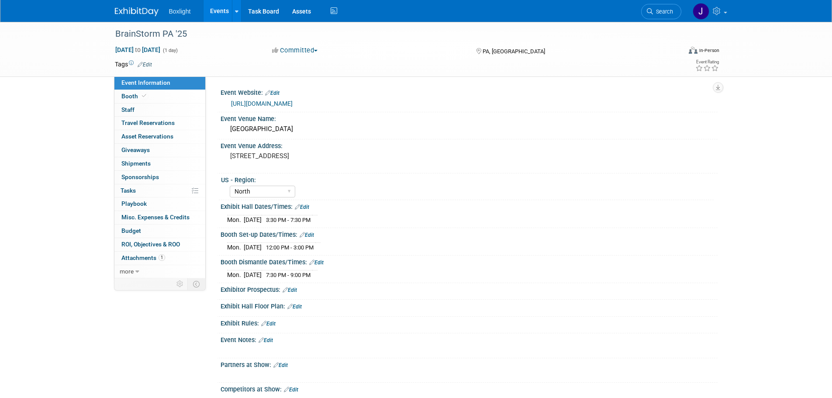 The height and width of the screenshot is (398, 832). Describe the element at coordinates (289, 247) in the screenshot. I see `span: 12:00 PM - 3:00 PM` at that location.